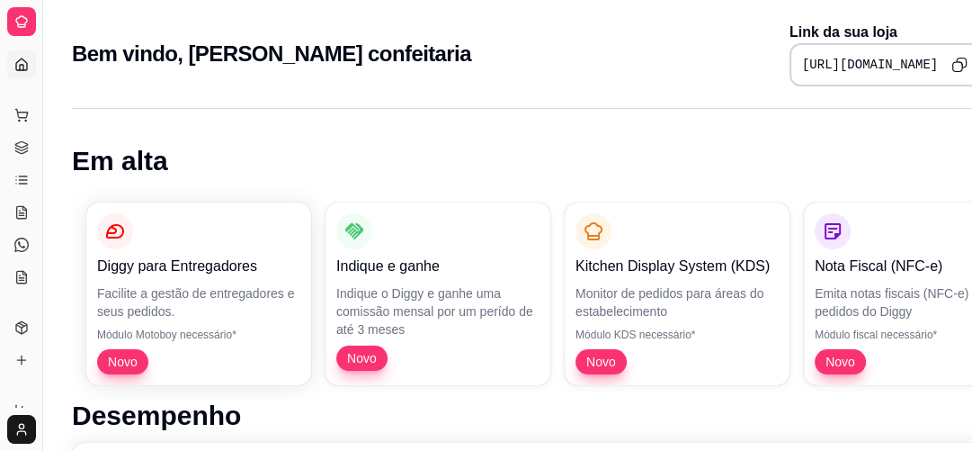  What do you see at coordinates (677, 293) in the screenshot?
I see `button: Kitchen Display System (KDS)Monitor de pedidos para áreas do estabelecimentoMódulo KDS necessário...` at bounding box center [677, 293].